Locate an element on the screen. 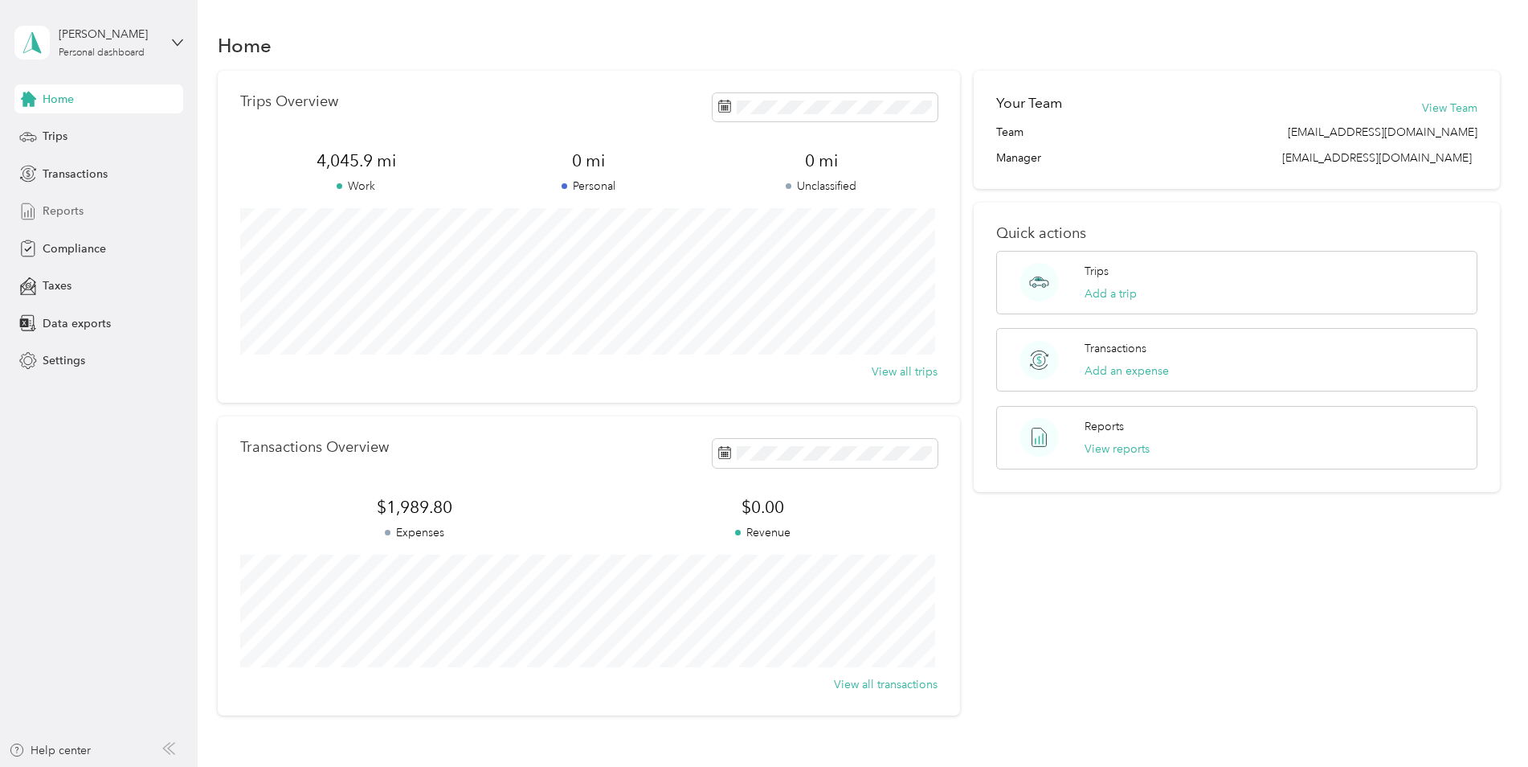  h2: Your Team is located at coordinates (1029, 103).